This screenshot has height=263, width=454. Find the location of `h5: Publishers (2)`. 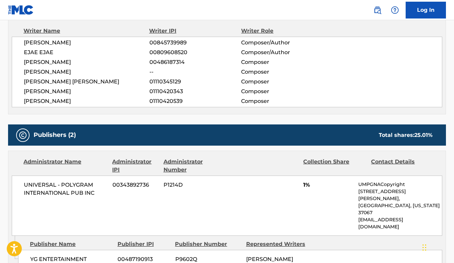

h5: Publishers (2) is located at coordinates (55, 135).